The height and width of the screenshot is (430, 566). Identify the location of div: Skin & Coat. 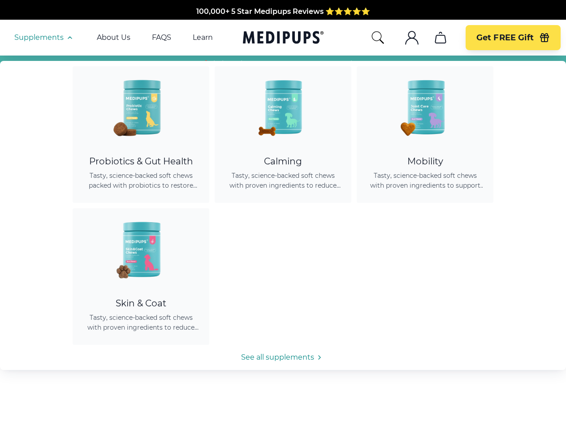
(141, 304).